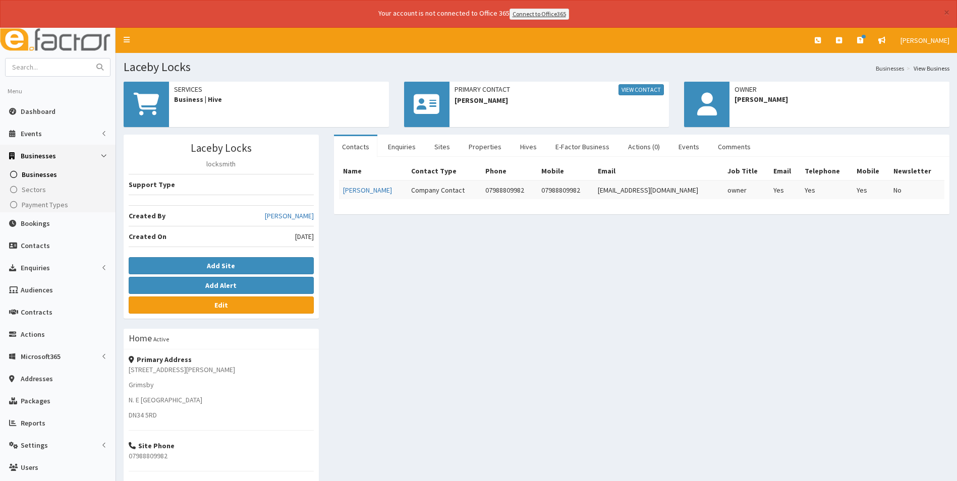  I want to click on span: Owner, so click(840, 89).